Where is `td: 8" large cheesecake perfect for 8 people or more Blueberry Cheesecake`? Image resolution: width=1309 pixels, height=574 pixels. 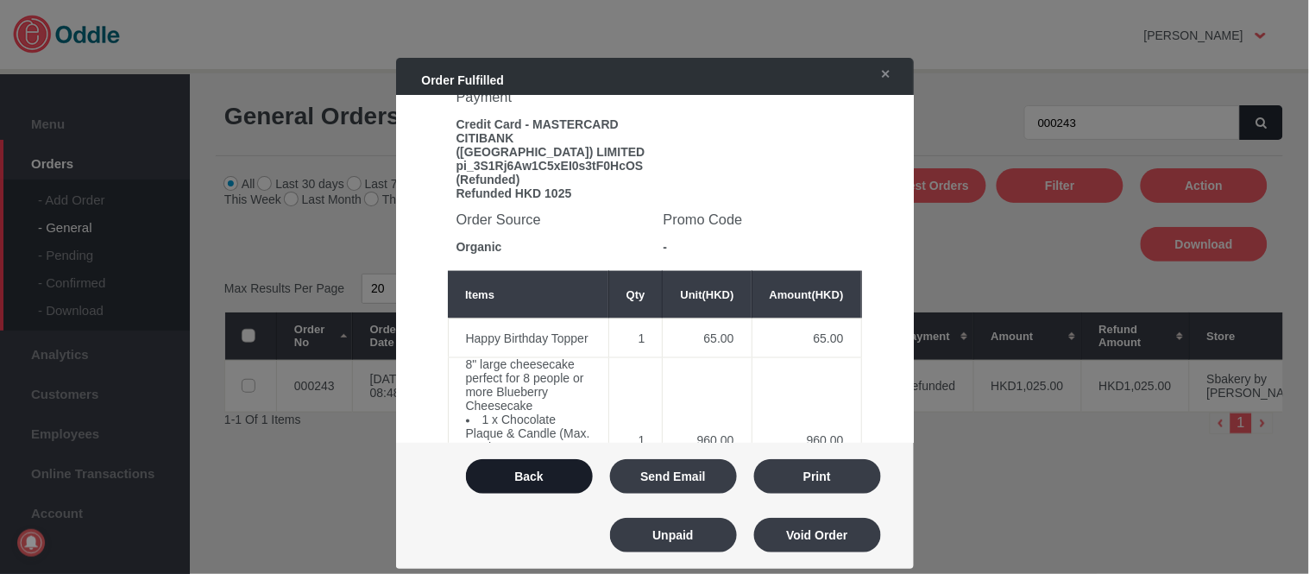 td: 8" large cheesecake perfect for 8 people or more Blueberry Cheesecake is located at coordinates (528, 441).